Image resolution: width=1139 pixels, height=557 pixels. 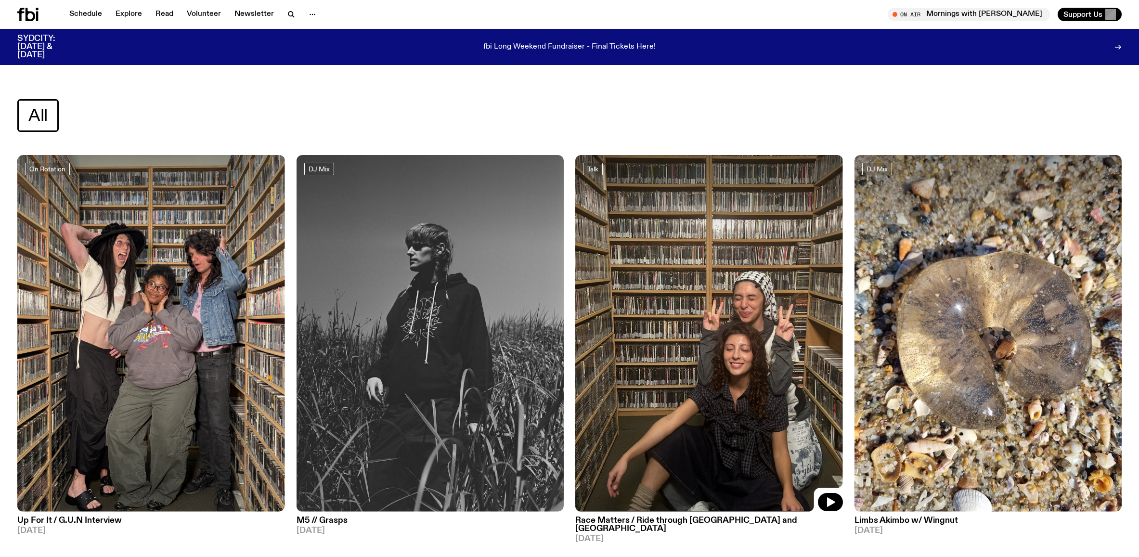 I want to click on span: On Rotation, so click(x=47, y=169).